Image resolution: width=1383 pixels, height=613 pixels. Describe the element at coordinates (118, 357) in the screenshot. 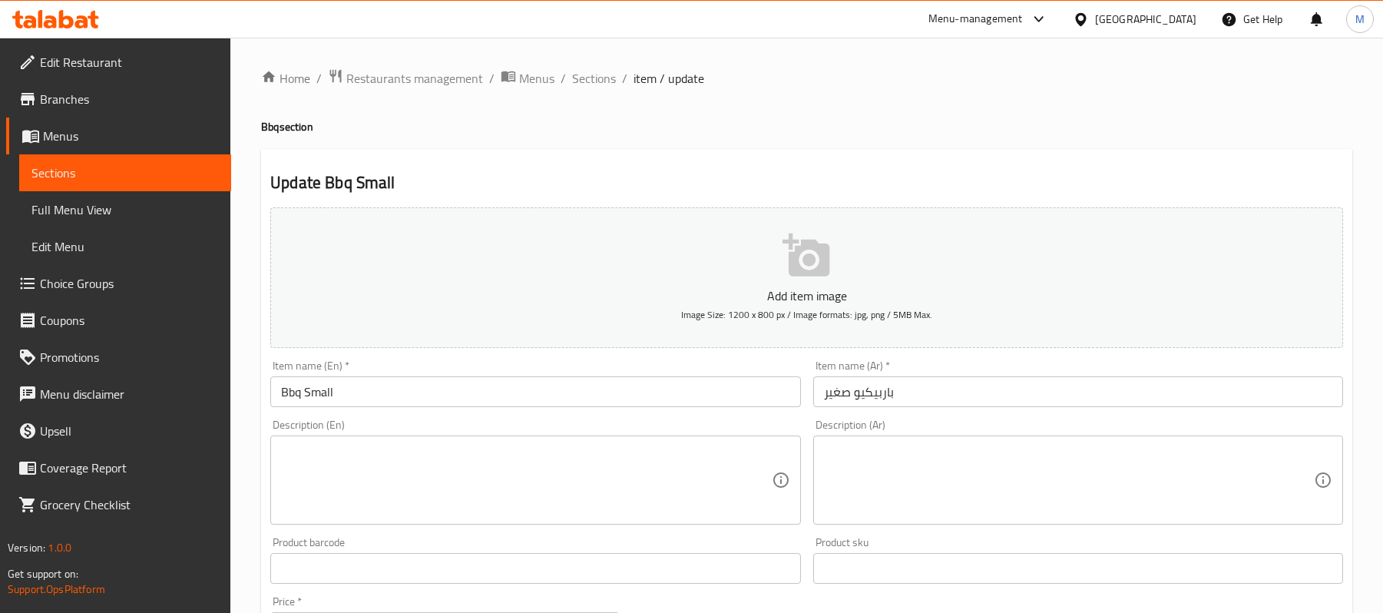

I see `a: Promotions` at that location.